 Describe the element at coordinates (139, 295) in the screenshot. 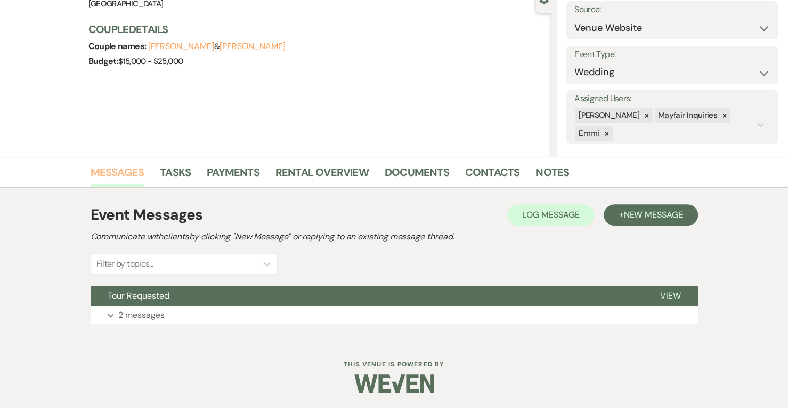

I see `span: Tour Requested` at that location.